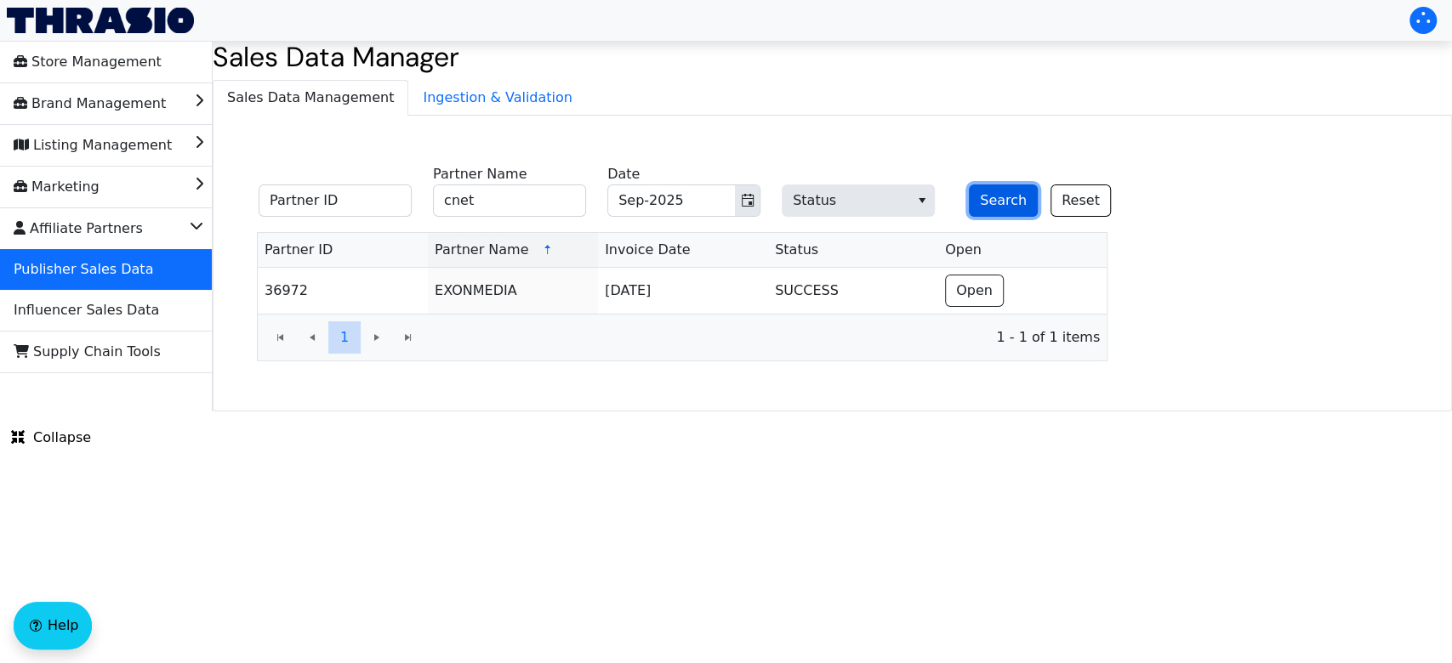 Image resolution: width=1452 pixels, height=663 pixels. Describe the element at coordinates (299, 250) in the screenshot. I see `span: Partner ID` at that location.